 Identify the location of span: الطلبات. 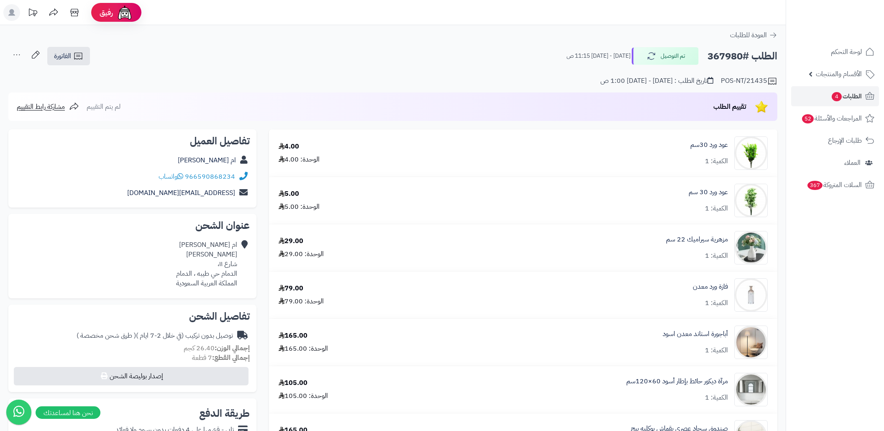
(847, 96).